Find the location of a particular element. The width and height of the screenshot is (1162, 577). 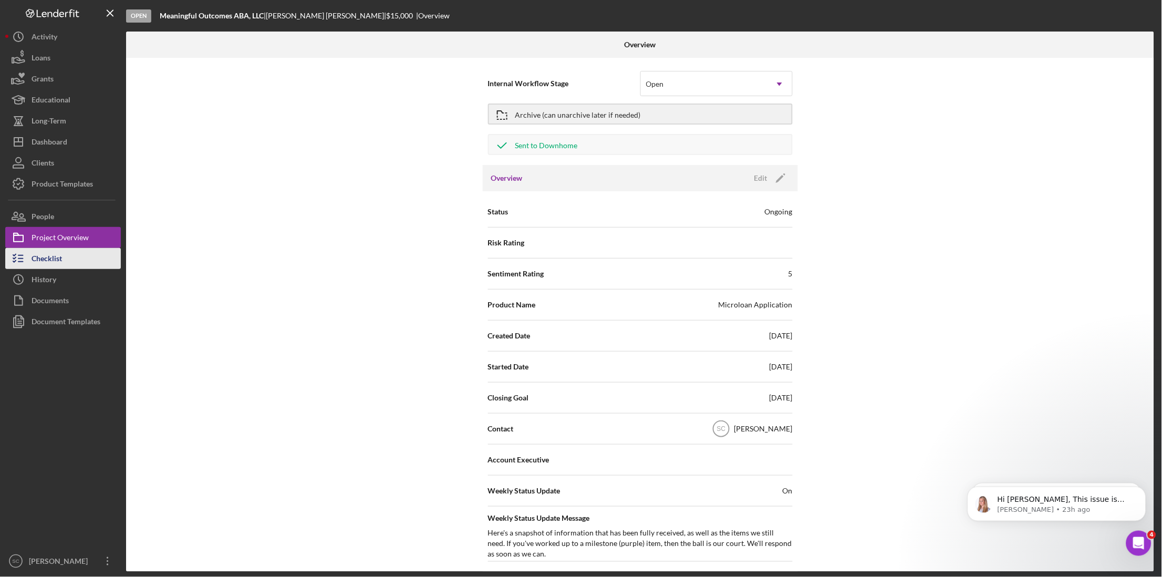

div: Product Templates is located at coordinates (62, 185).